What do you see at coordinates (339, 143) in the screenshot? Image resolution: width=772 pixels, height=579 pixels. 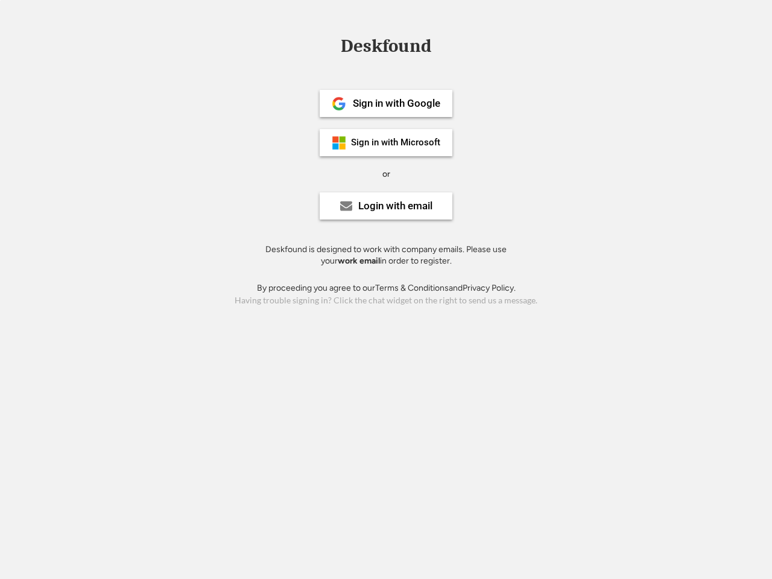 I see `img: ms-symbollockup_mssymbol_19.png` at bounding box center [339, 143].